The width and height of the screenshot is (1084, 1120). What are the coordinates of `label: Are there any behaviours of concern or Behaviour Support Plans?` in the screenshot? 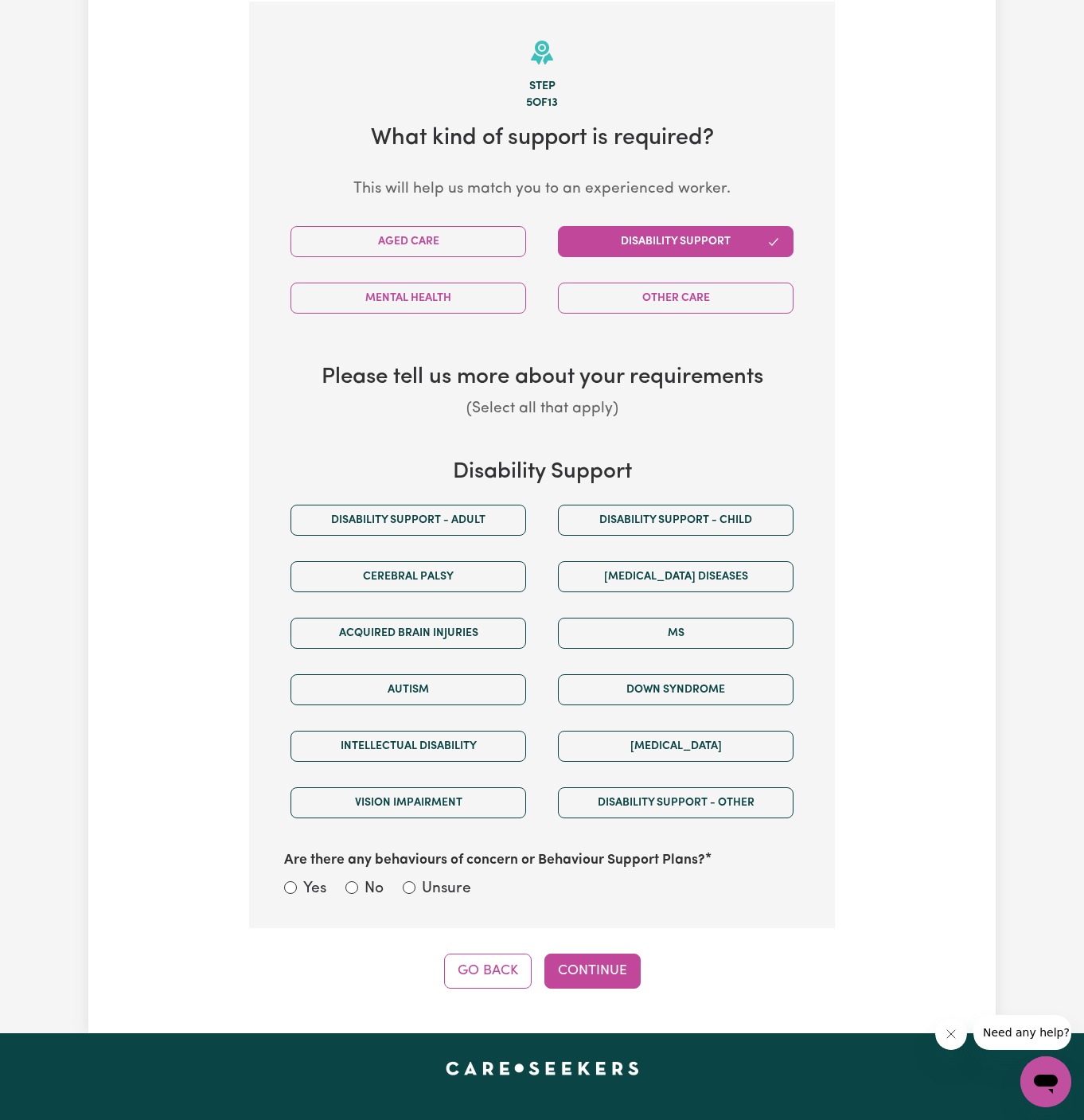 It's located at (494, 861).